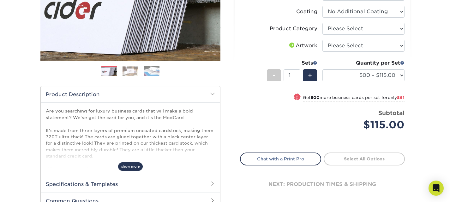 This screenshot has height=202, width=450. I want to click on span: only, so click(396, 98).